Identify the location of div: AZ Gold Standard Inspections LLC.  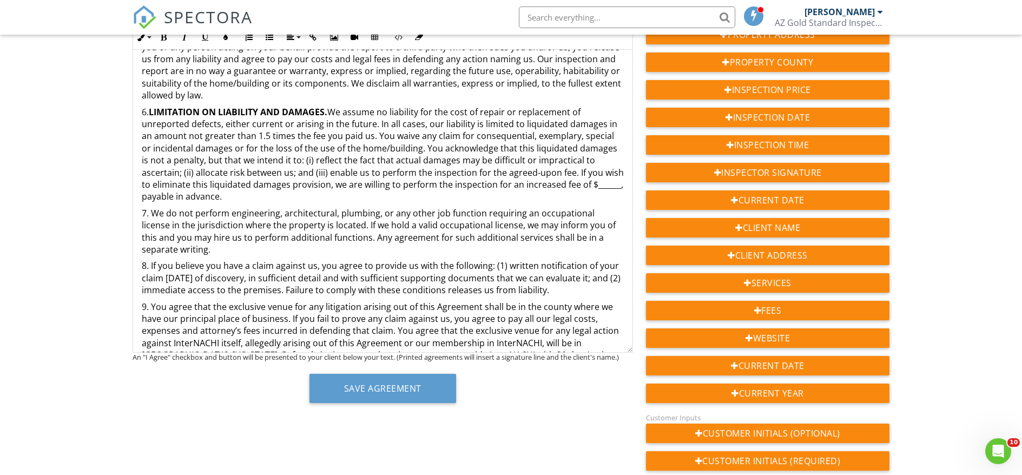
(828, 23).